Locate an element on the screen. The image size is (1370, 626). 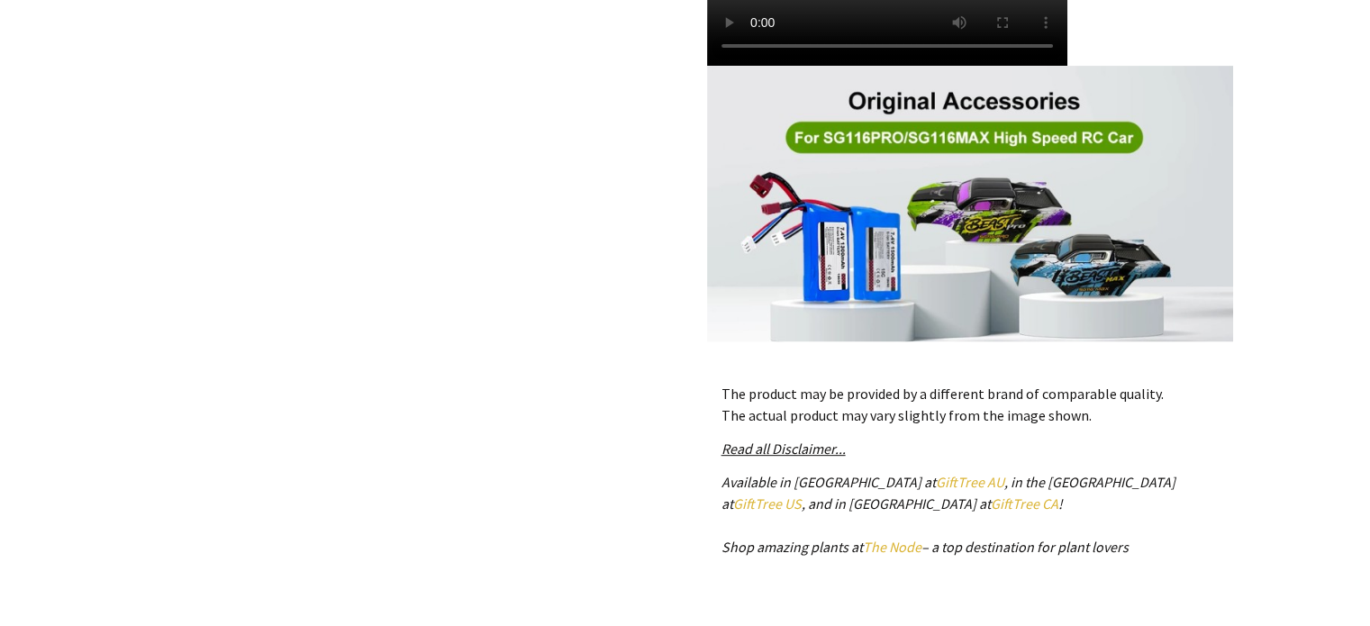
em: Read all Disclaimer... is located at coordinates (783, 448).